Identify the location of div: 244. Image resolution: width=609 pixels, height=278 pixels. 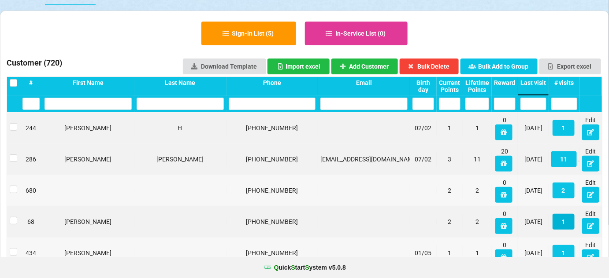
(31, 128).